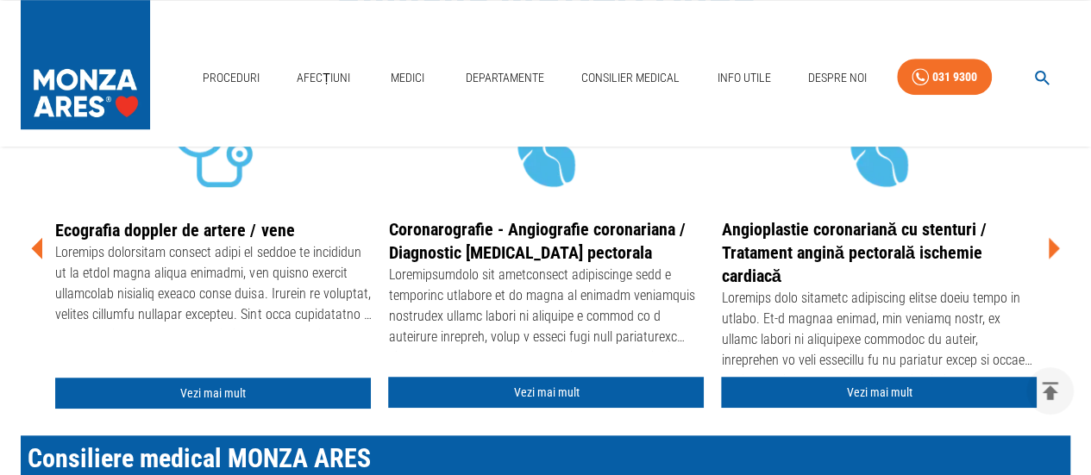 The image size is (1091, 475). What do you see at coordinates (408, 78) in the screenshot?
I see `a: Medici` at bounding box center [408, 78].